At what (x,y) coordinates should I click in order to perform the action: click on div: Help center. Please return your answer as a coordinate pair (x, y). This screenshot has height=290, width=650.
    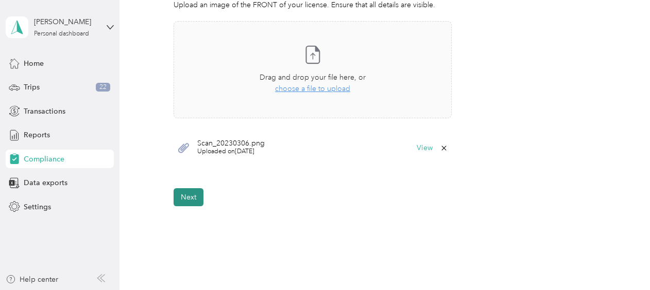
    Looking at the image, I should click on (32, 280).